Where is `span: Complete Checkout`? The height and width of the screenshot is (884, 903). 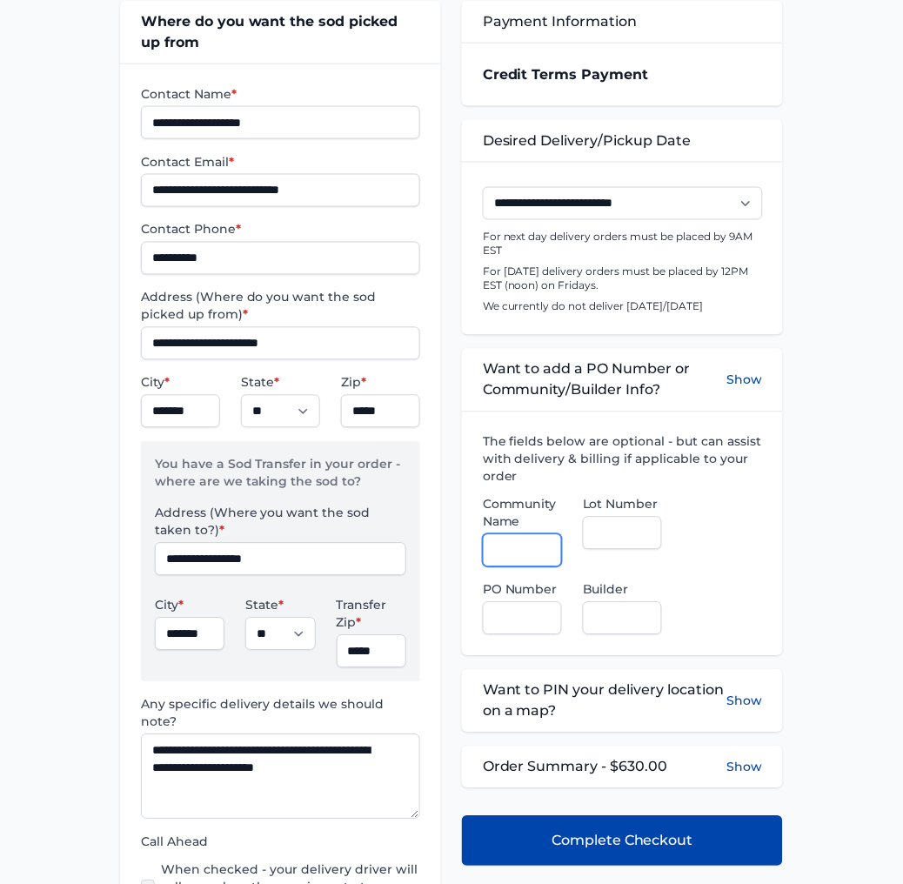
span: Complete Checkout is located at coordinates (622, 842).